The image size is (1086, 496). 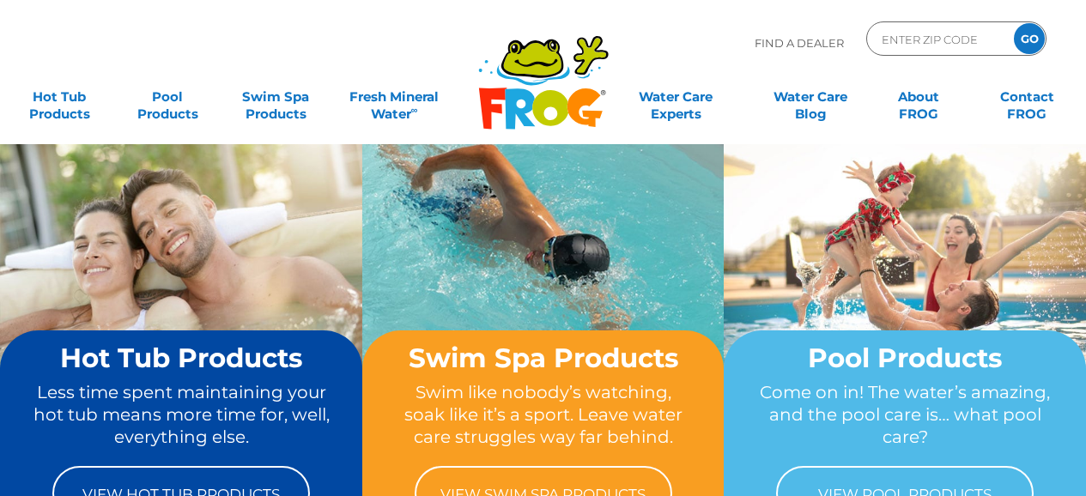 What do you see at coordinates (394, 97) in the screenshot?
I see `a: Fresh MineralWater∞` at bounding box center [394, 97].